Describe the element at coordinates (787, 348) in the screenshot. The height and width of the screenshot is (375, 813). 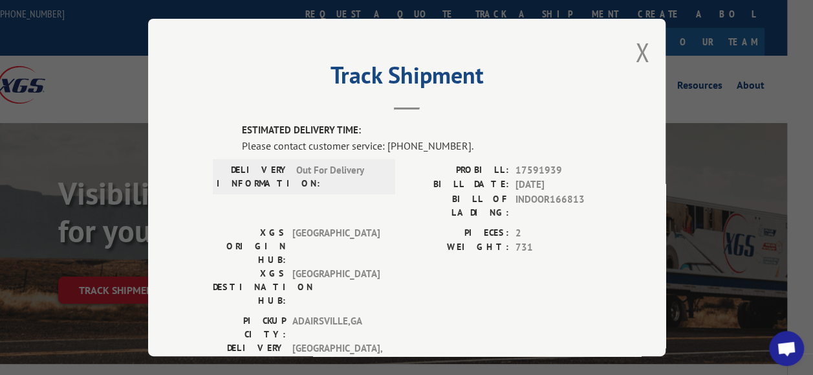
I see `div: Open chat` at that location.